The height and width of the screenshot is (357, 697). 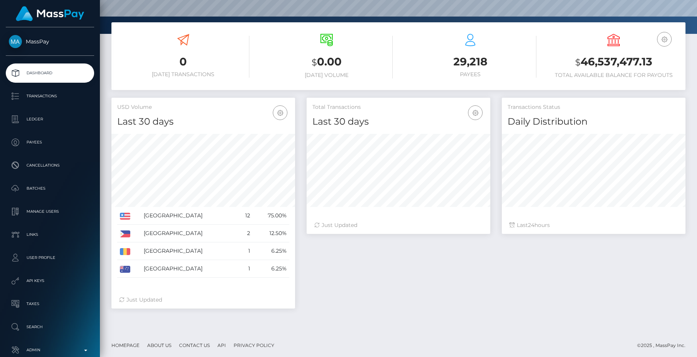 What do you see at coordinates (159, 345) in the screenshot?
I see `a: About Us` at bounding box center [159, 345].